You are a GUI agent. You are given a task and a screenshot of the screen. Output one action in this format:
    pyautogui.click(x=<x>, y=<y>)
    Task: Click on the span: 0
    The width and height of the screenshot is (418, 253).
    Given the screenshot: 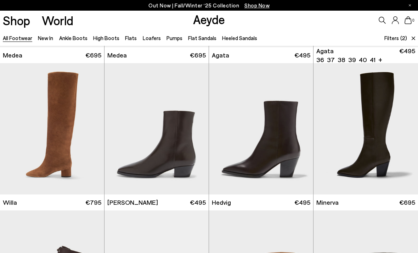 What is the action you would take?
    pyautogui.click(x=414, y=20)
    